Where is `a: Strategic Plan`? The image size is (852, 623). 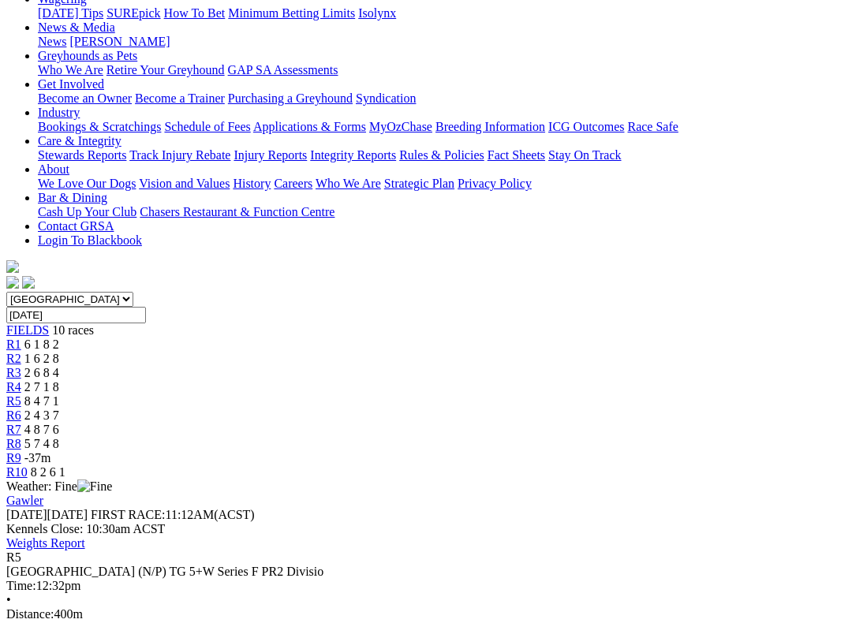 a: Strategic Plan is located at coordinates (419, 183).